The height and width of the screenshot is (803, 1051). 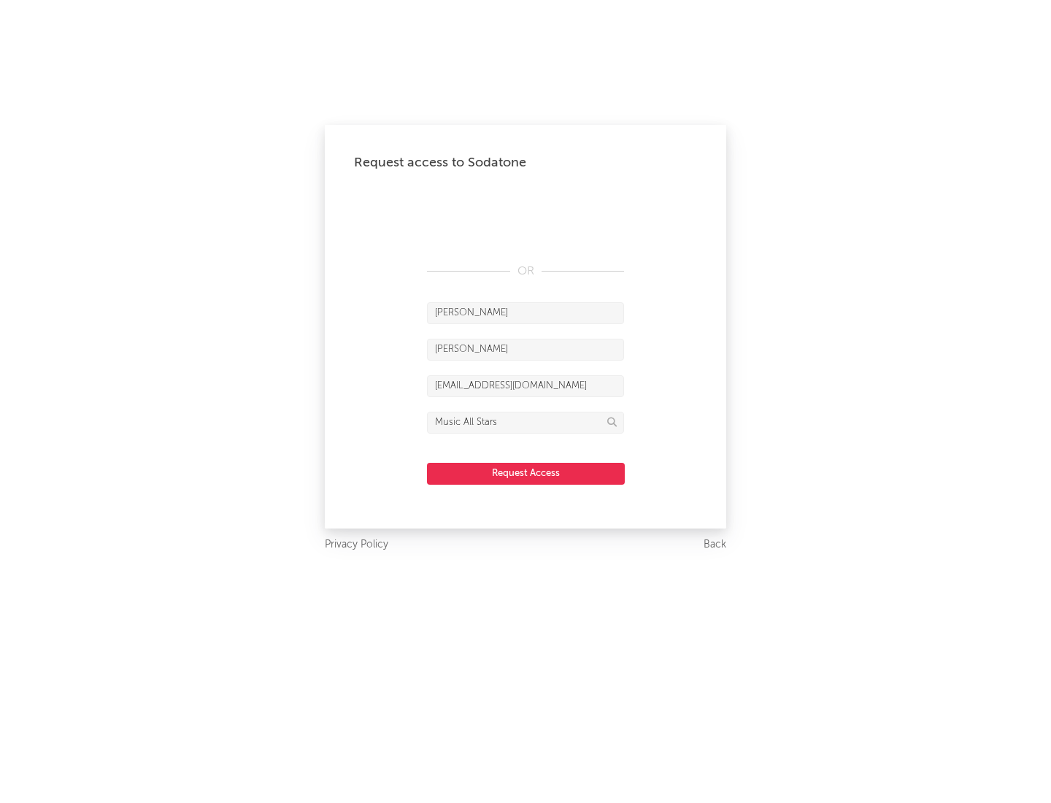 I want to click on a: Back, so click(x=715, y=545).